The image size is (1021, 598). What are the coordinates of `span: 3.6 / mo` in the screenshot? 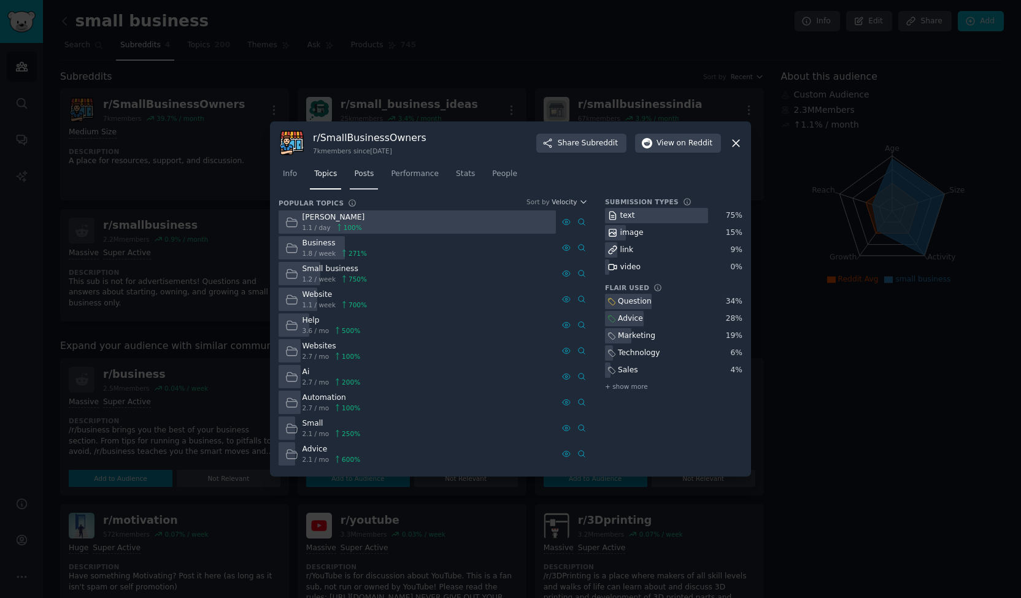 It's located at (316, 331).